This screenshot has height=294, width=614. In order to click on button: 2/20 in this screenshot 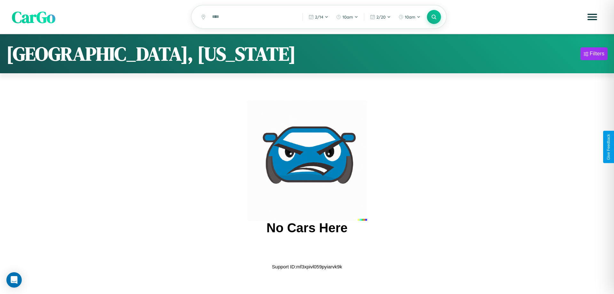, I will do `click(380, 17)`.